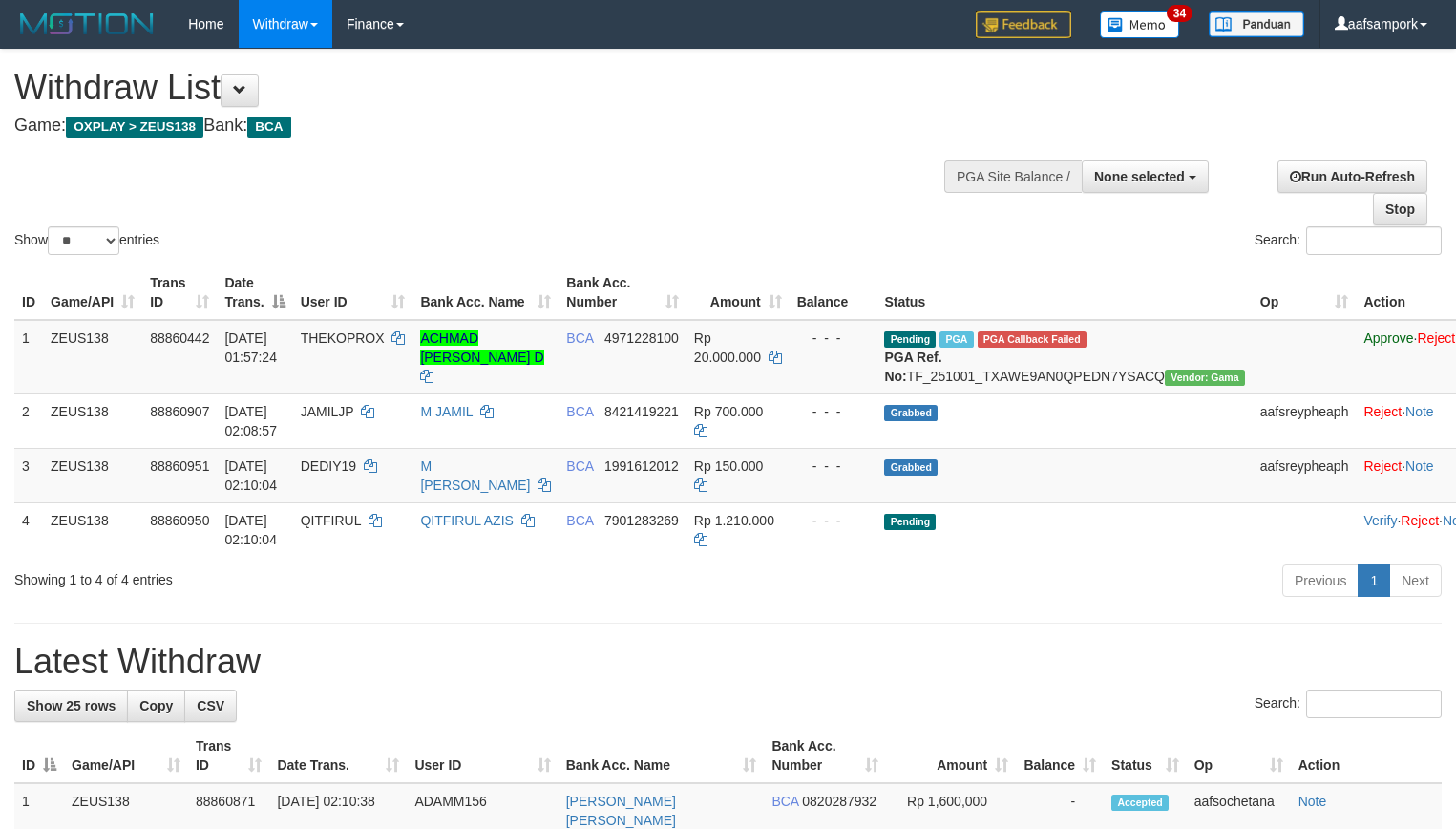 The width and height of the screenshot is (1456, 829). What do you see at coordinates (179, 338) in the screenshot?
I see `span: 88860442` at bounding box center [179, 338].